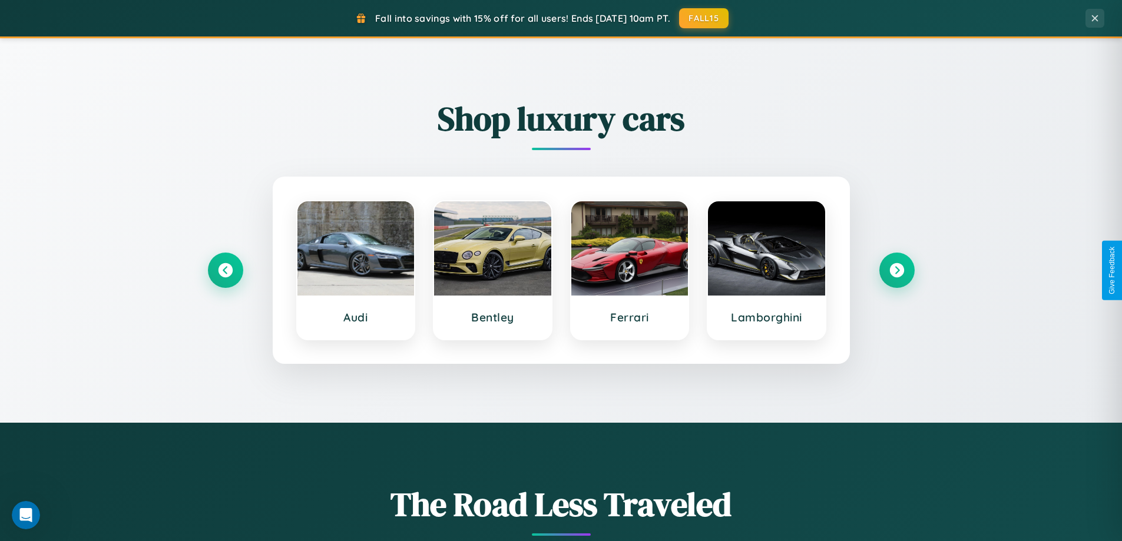  I want to click on h1: The Road Less Traveled, so click(561, 504).